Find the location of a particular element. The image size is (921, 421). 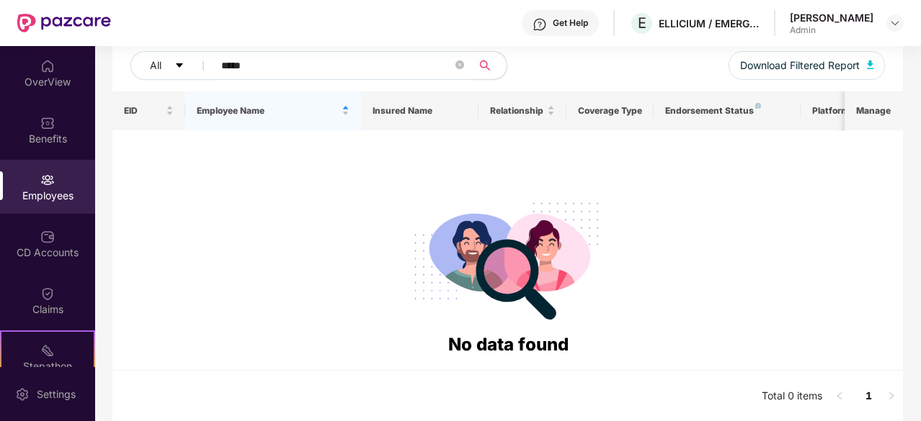

th: Manage is located at coordinates (873, 111).